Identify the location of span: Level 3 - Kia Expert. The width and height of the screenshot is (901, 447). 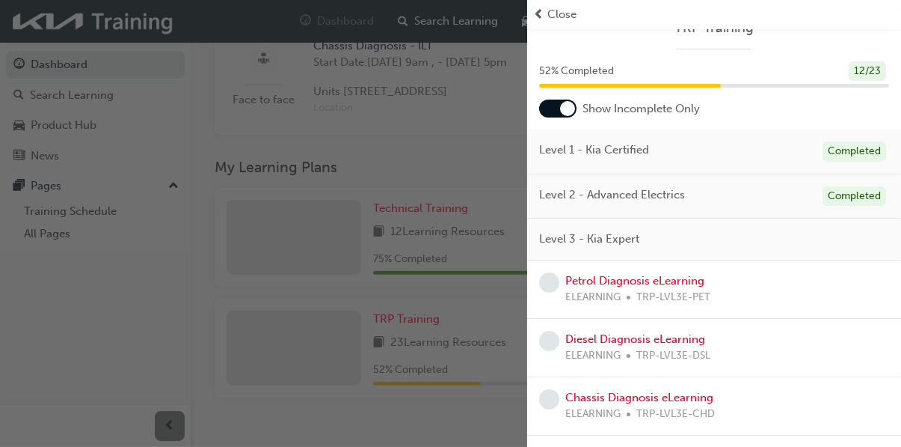
(589, 239).